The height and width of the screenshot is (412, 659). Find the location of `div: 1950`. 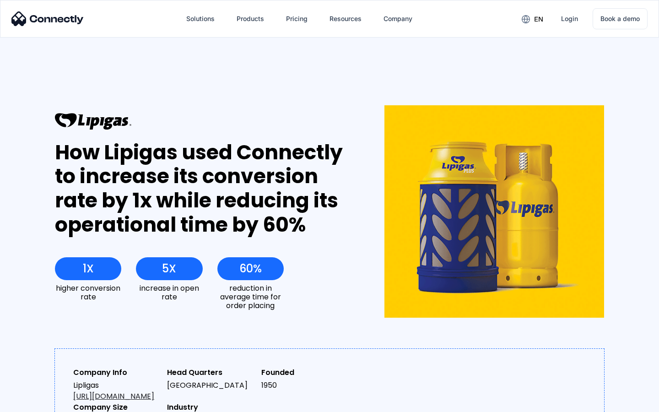

div: 1950 is located at coordinates (304, 385).